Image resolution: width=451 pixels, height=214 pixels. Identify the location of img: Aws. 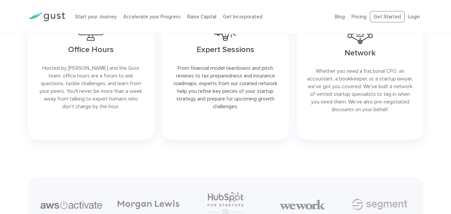
(71, 205).